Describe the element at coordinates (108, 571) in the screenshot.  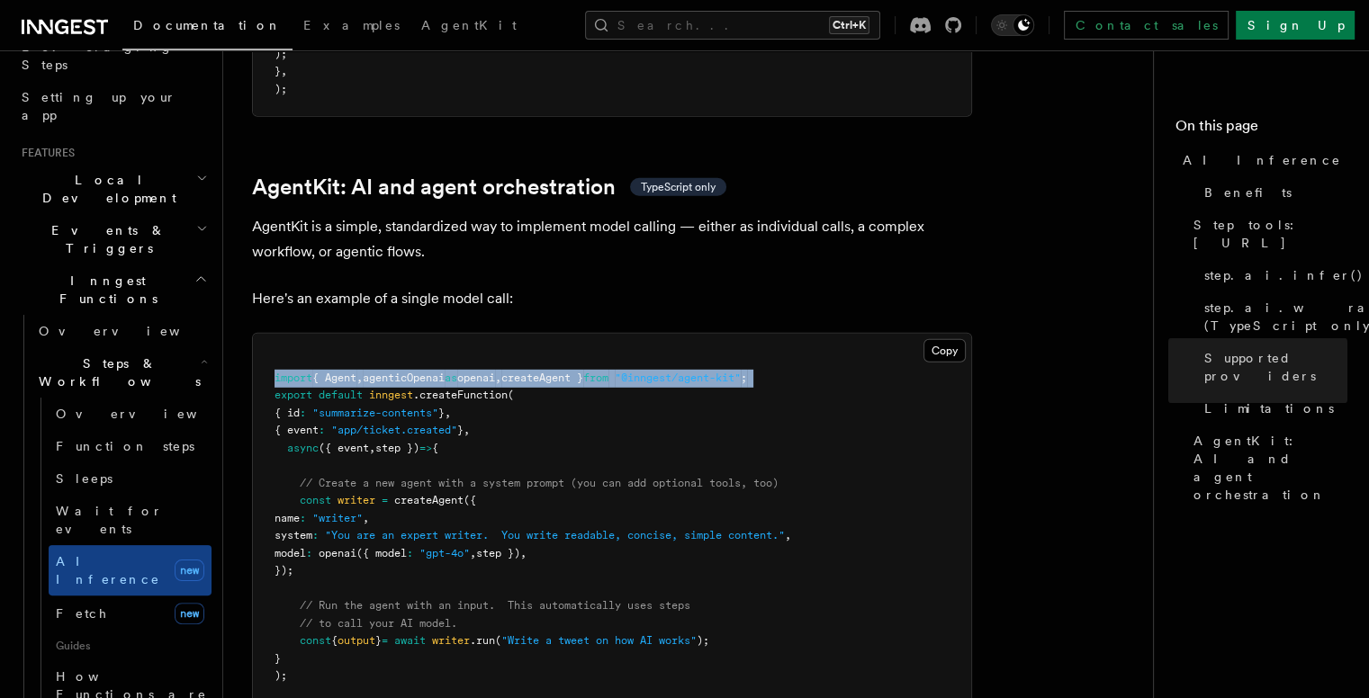
I see `span: AI Inference` at that location.